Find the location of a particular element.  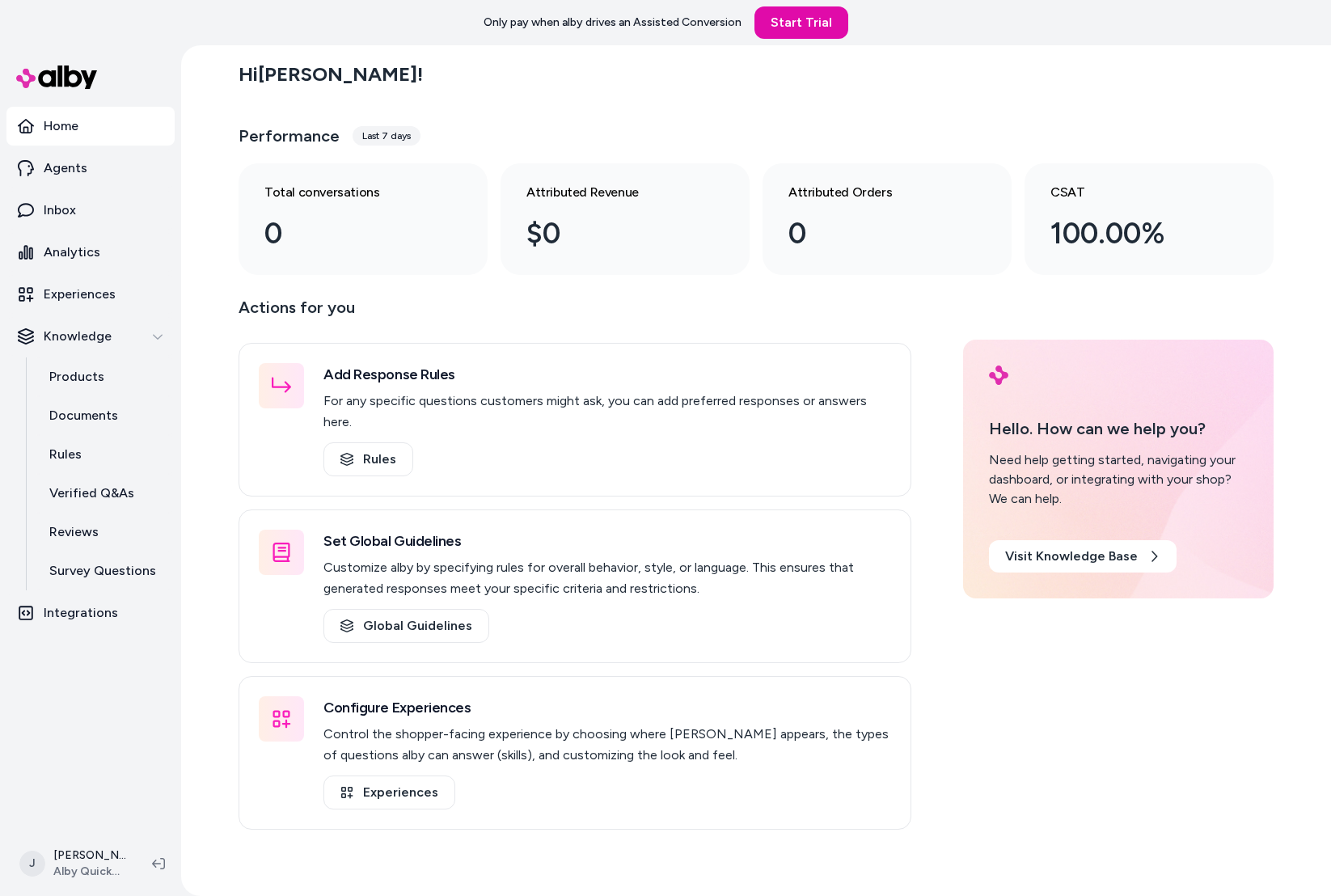

a: Start Trial is located at coordinates (802, 22).